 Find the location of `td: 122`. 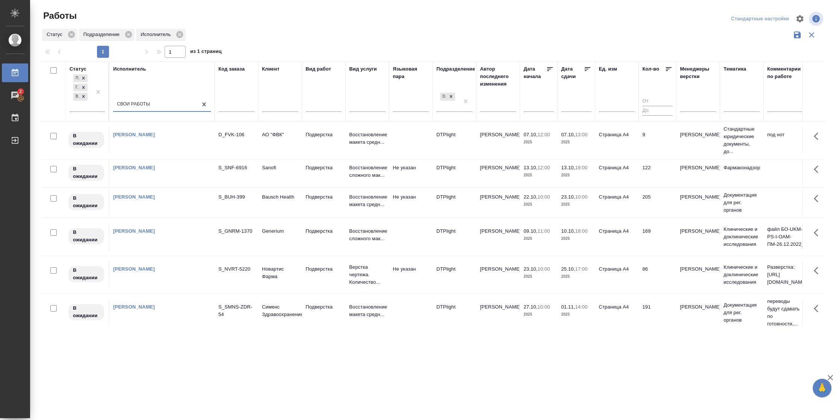

td: 122 is located at coordinates (657, 174).